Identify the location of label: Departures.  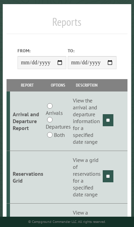
(58, 127).